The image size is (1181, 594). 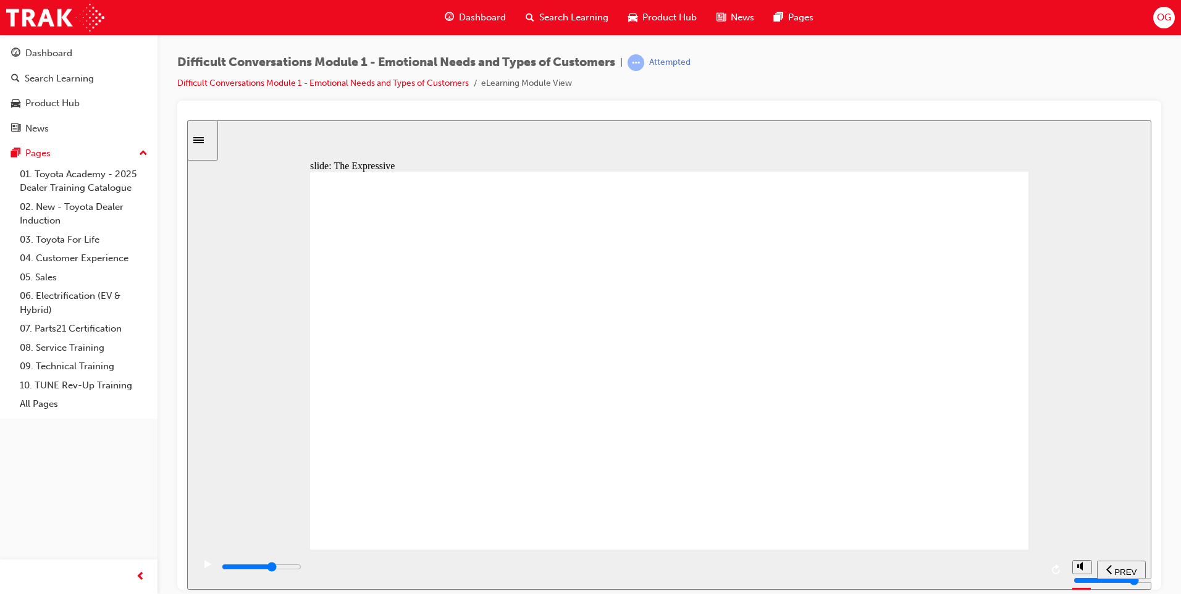 What do you see at coordinates (475, 17) in the screenshot?
I see `a: guage-iconDashboard` at bounding box center [475, 17].